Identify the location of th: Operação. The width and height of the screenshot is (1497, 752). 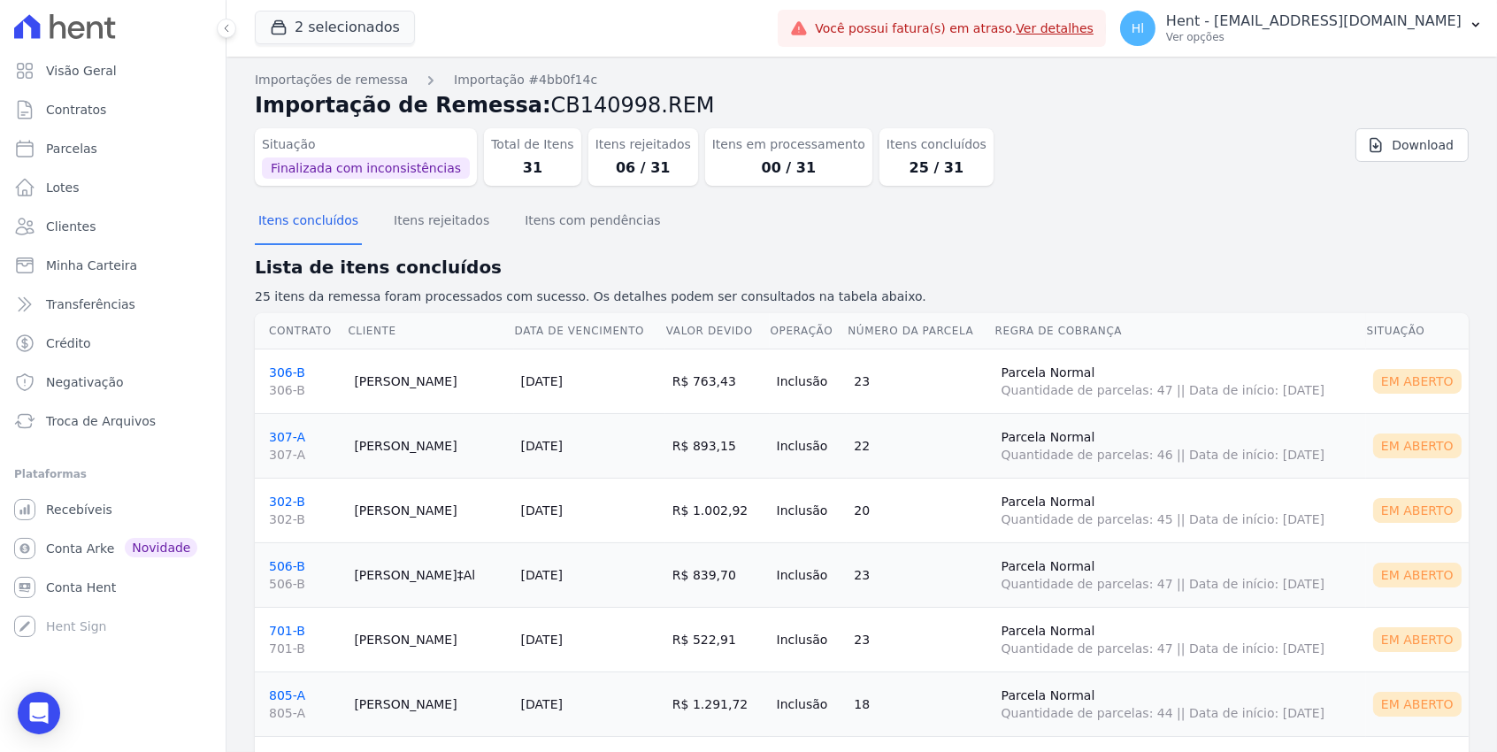
(809, 331).